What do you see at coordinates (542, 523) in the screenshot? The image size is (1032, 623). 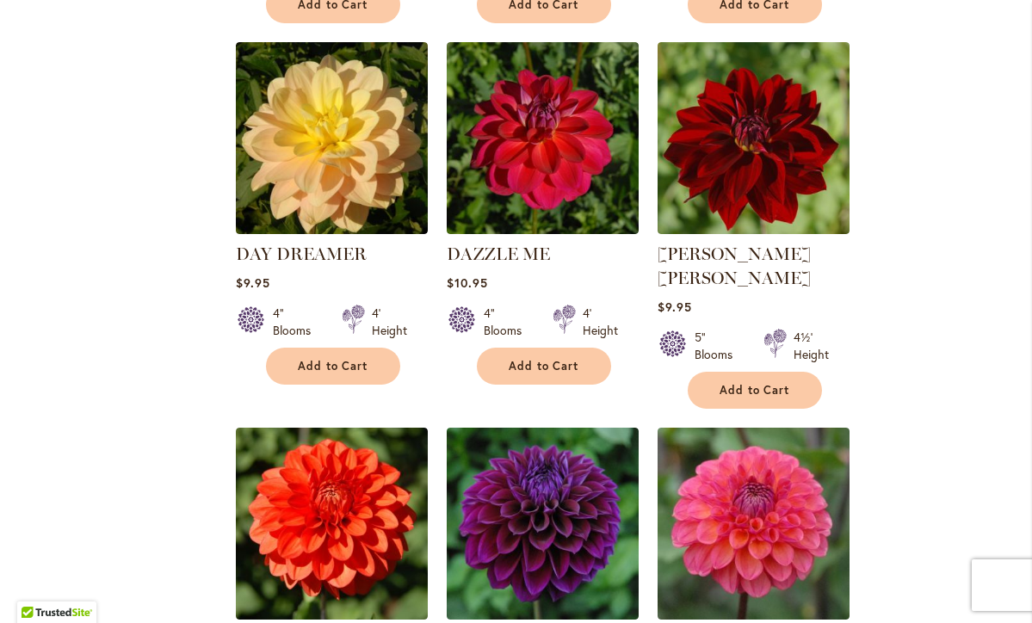 I see `img: Diva` at bounding box center [542, 523].